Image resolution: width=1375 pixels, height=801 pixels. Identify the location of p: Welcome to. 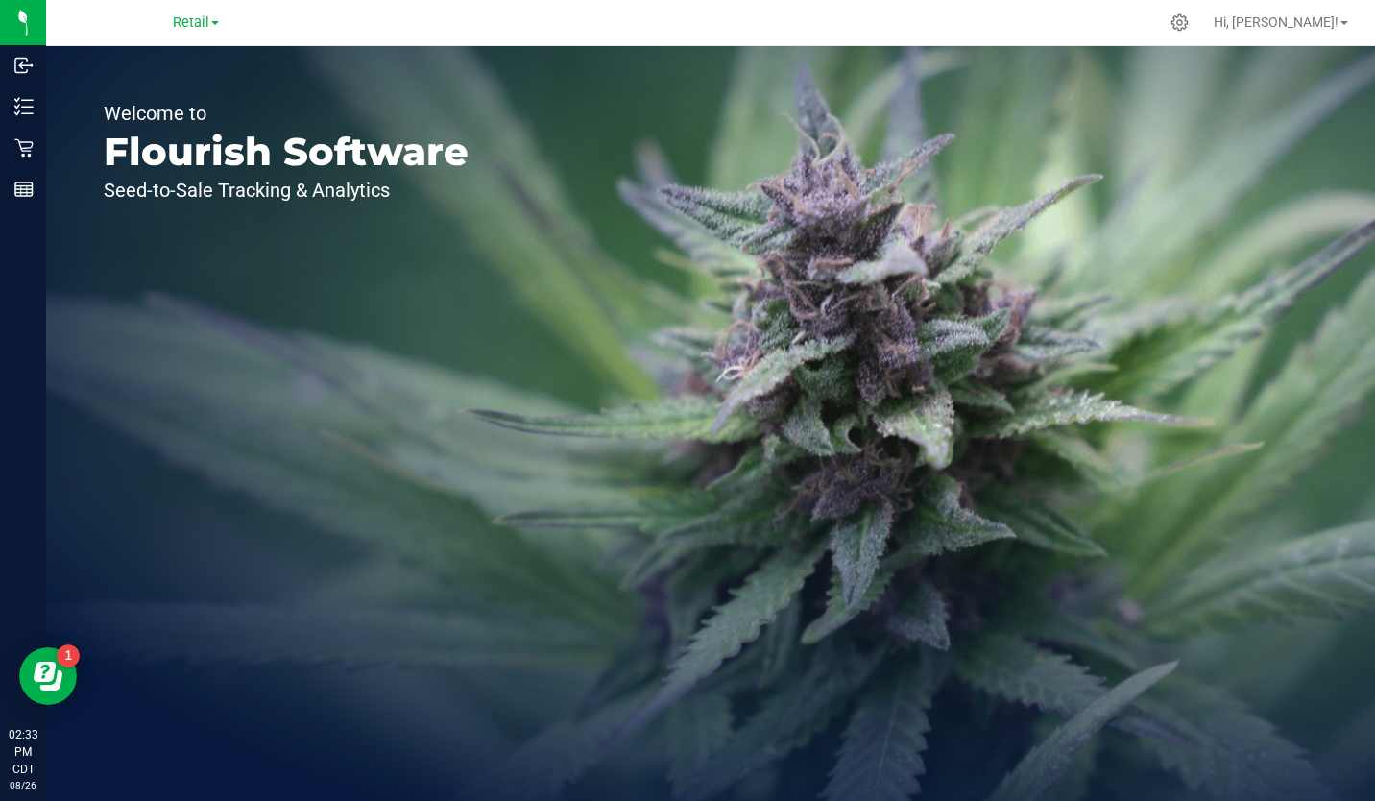
(286, 113).